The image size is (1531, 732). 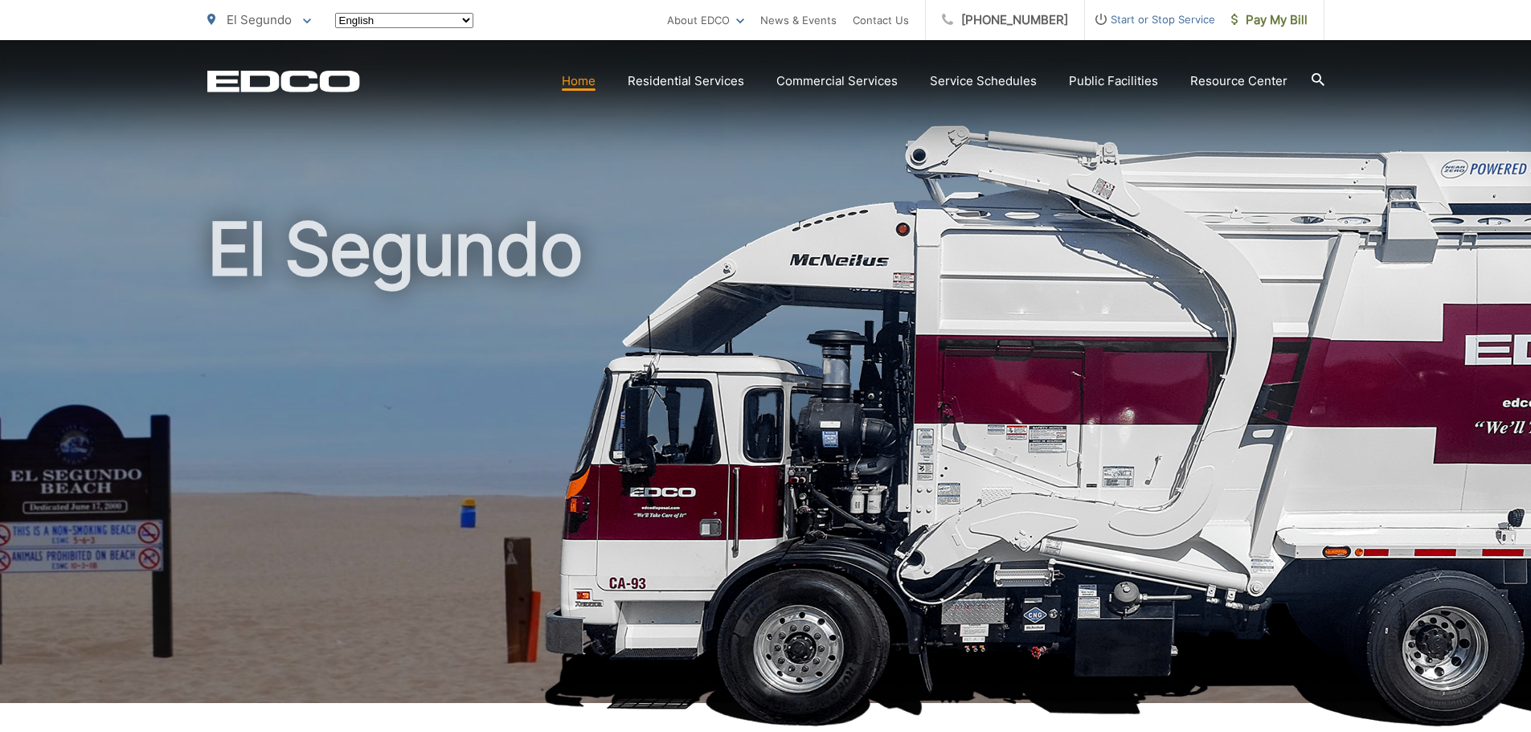 What do you see at coordinates (1269, 20) in the screenshot?
I see `span: Pay My Bill` at bounding box center [1269, 20].